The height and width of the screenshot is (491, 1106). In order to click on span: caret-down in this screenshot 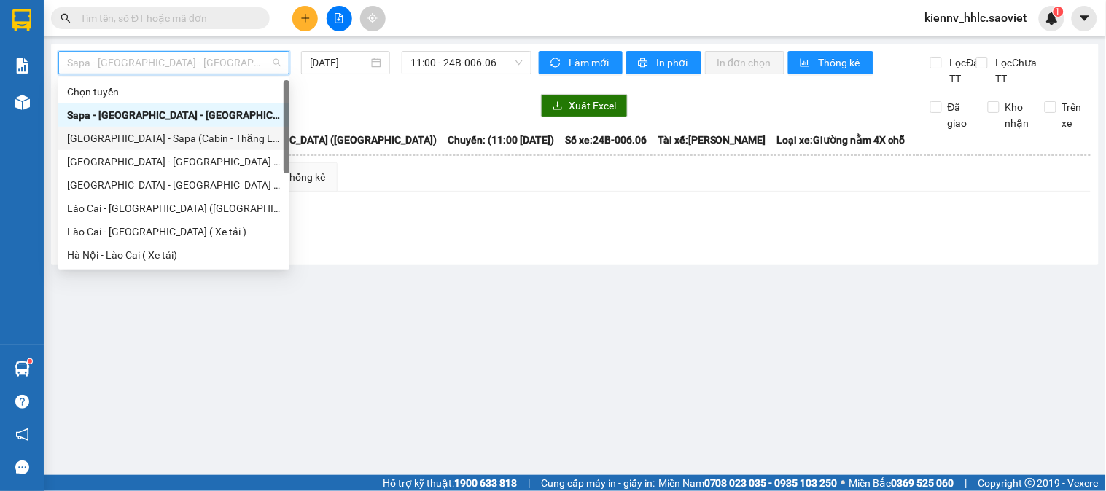, I will do `click(1085, 18)`.